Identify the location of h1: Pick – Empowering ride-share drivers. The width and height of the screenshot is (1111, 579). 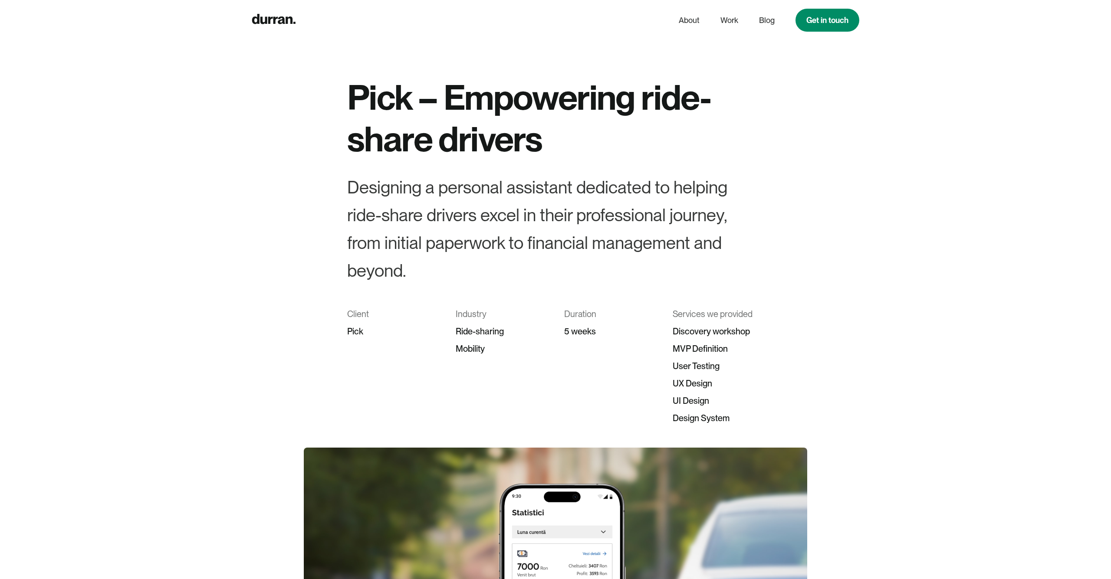
(555, 118).